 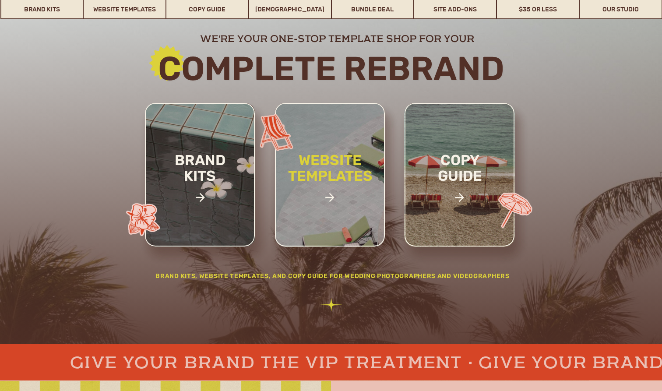 I want to click on h2: Brand Kits, website templates, and Copy Guide for wedding photographers and videographers, so click(x=332, y=278).